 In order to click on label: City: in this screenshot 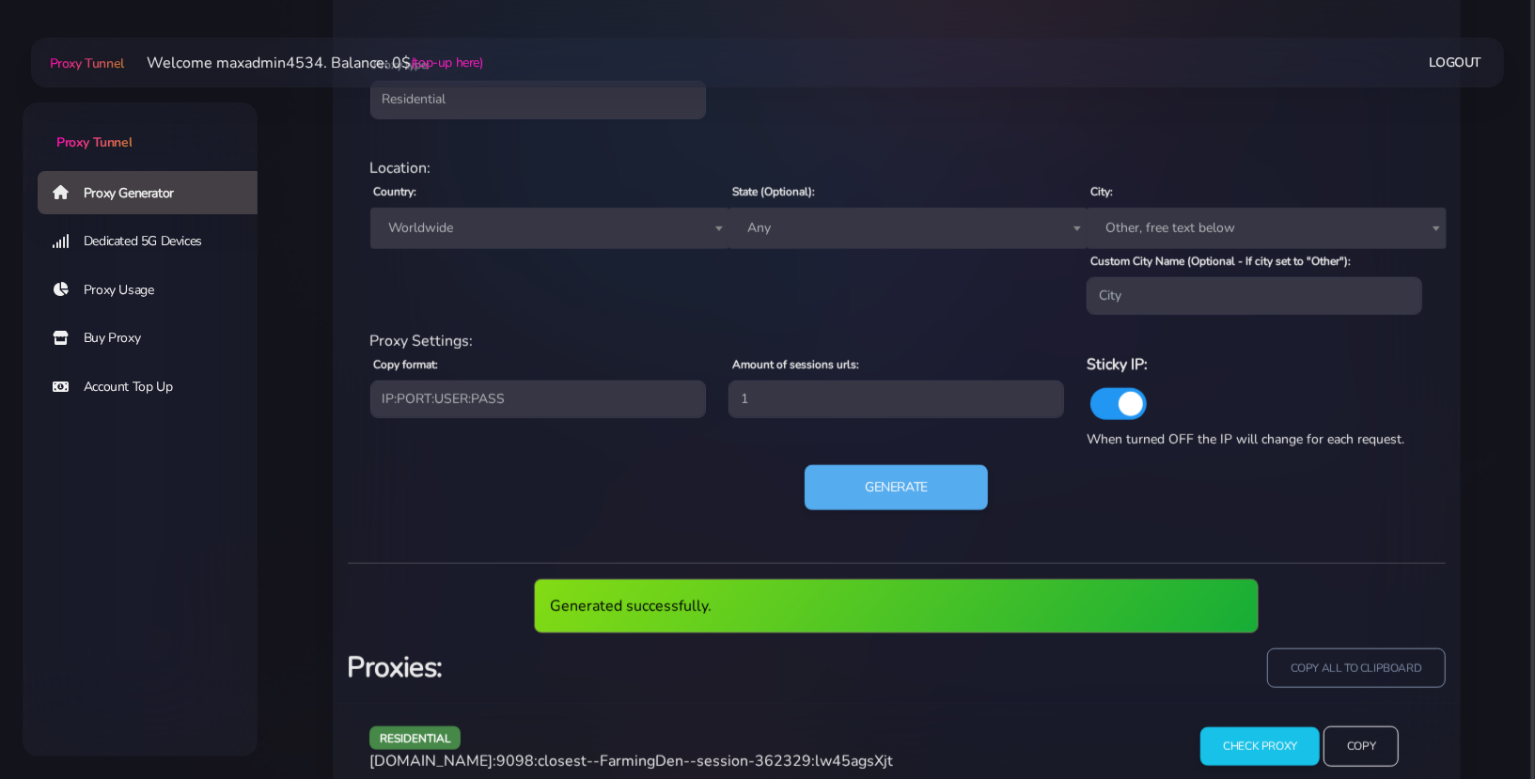, I will do `click(1101, 192)`.